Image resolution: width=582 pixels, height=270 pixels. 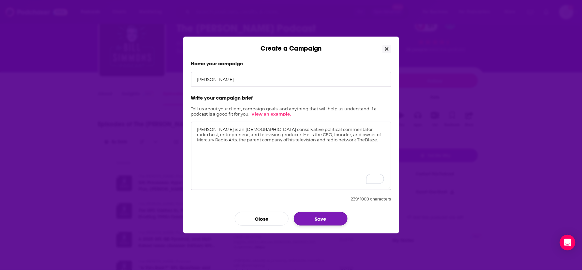 I want to click on textarea: To enrich screen reader interactions, please activate Accessibility in Grammarly extension settings, so click(x=291, y=156).